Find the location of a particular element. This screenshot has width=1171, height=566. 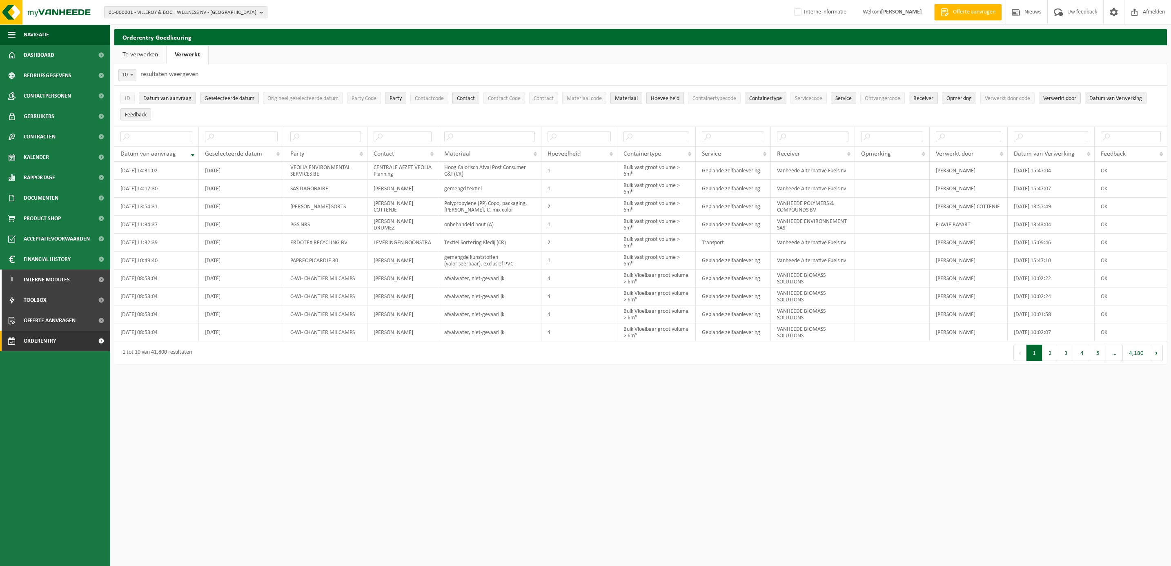

td: Hoog Calorisch Afval Post Consumer C&I (CR) is located at coordinates (489, 171).